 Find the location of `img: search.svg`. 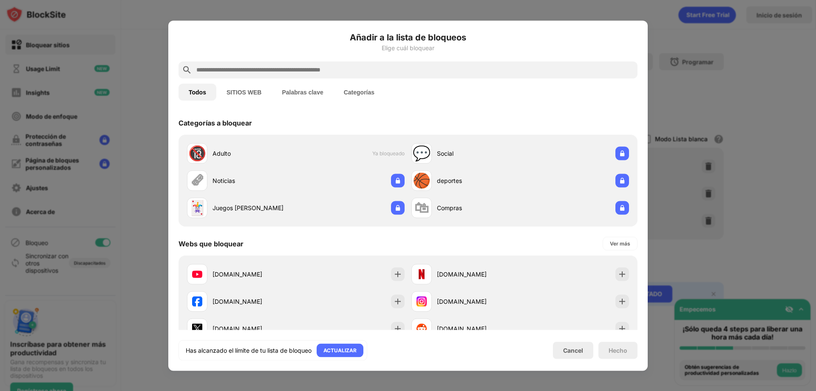

img: search.svg is located at coordinates (187, 70).